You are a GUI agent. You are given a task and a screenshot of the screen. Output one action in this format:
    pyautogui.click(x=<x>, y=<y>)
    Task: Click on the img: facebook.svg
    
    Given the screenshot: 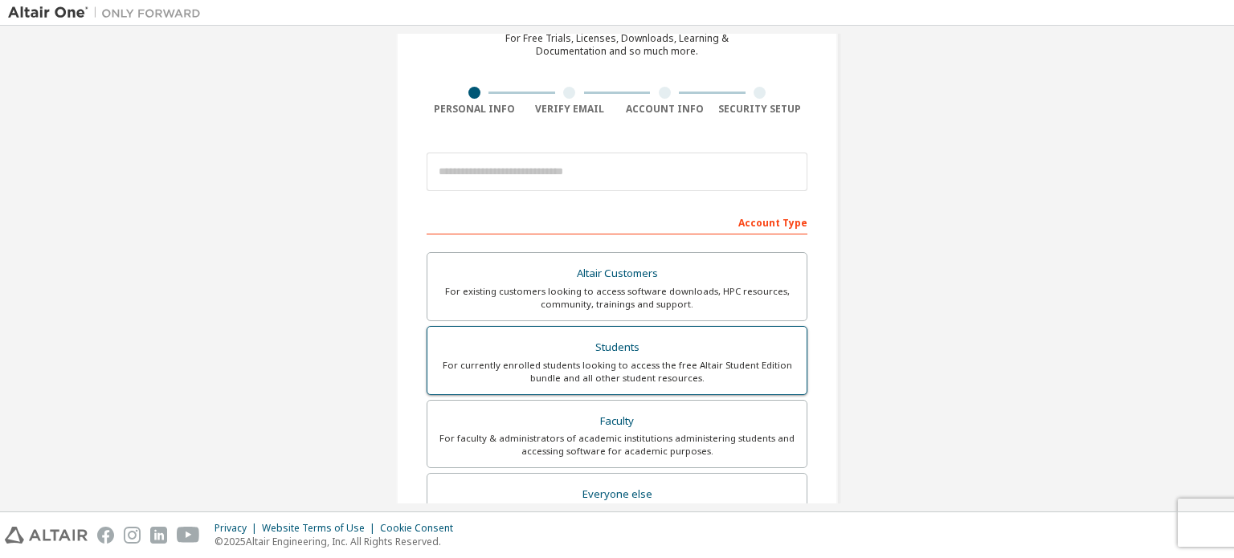 What is the action you would take?
    pyautogui.click(x=105, y=535)
    